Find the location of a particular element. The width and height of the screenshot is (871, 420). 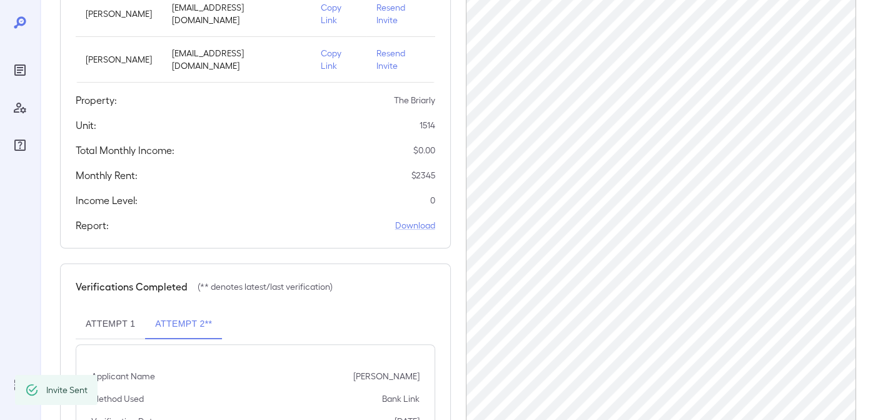

p: $ 0.00 is located at coordinates (424, 150).